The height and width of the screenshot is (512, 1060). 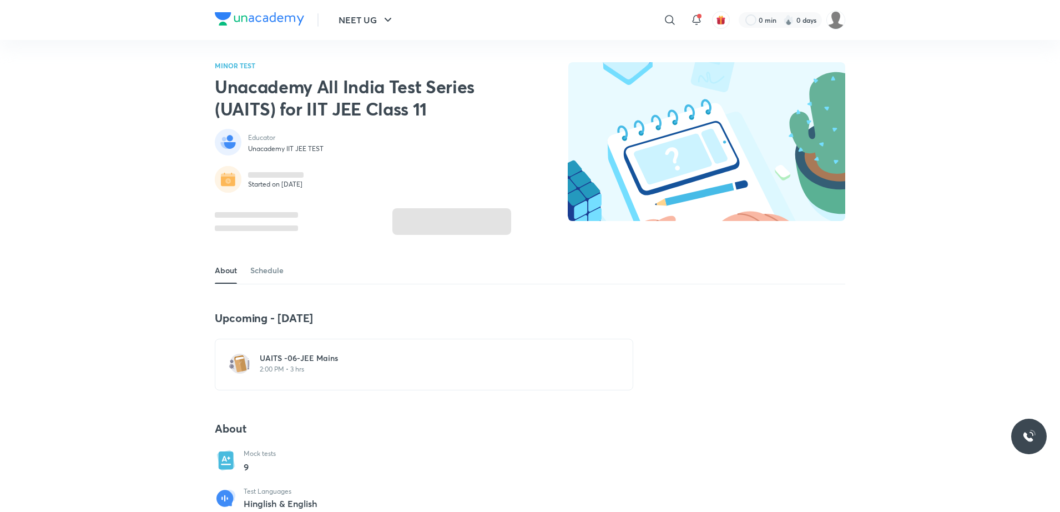 What do you see at coordinates (789, 20) in the screenshot?
I see `img: streak` at bounding box center [789, 20].